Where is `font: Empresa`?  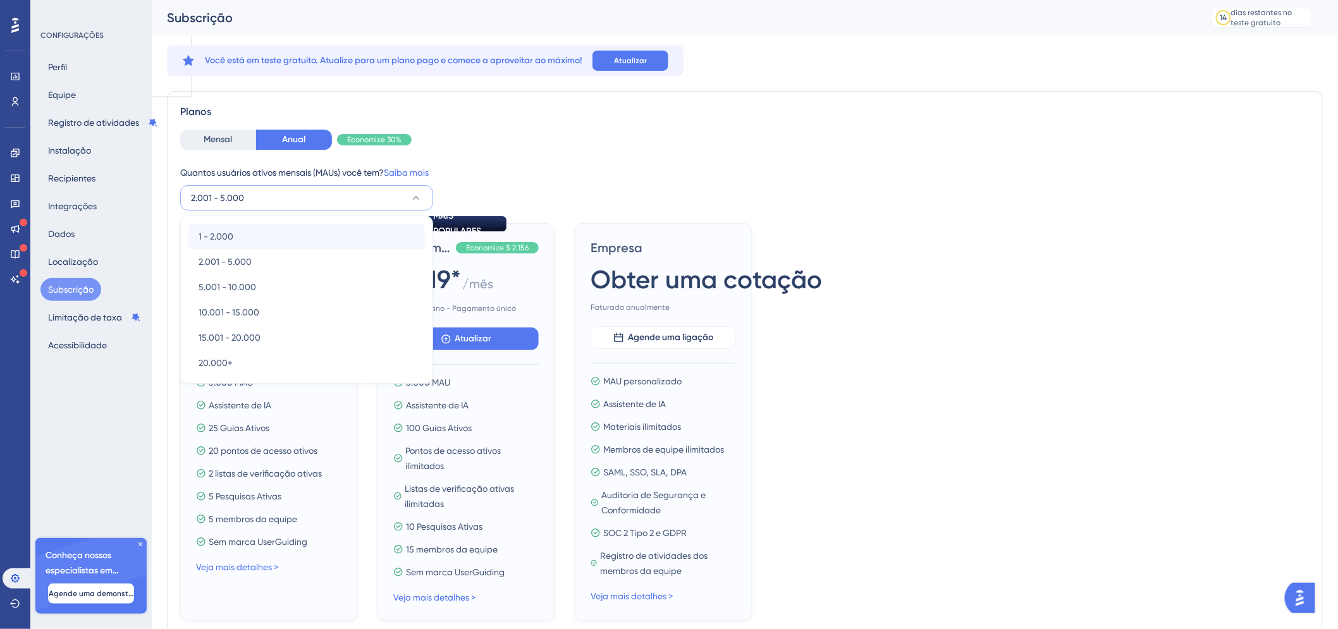 font: Empresa is located at coordinates (617, 248).